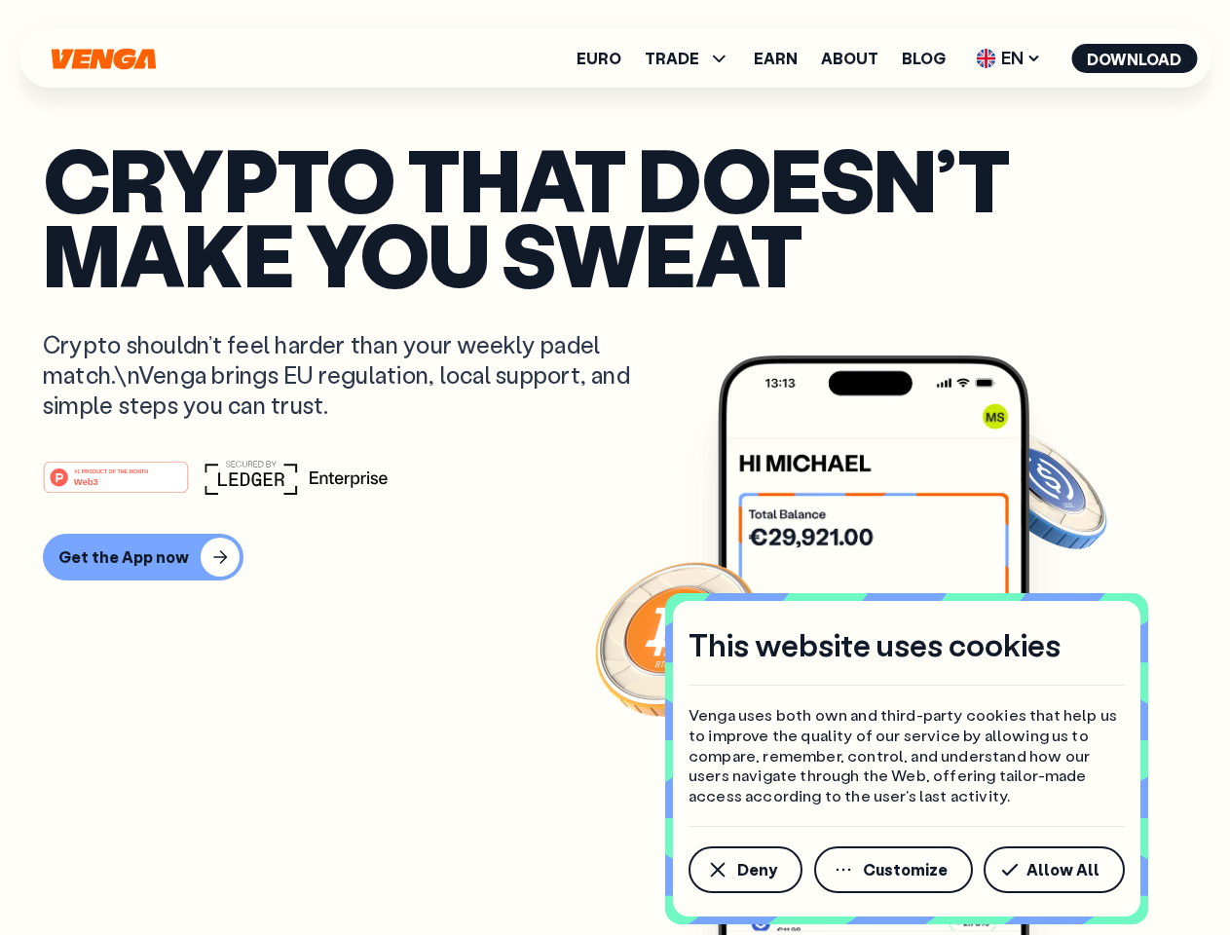 The image size is (1230, 935). I want to click on a: Euro, so click(599, 58).